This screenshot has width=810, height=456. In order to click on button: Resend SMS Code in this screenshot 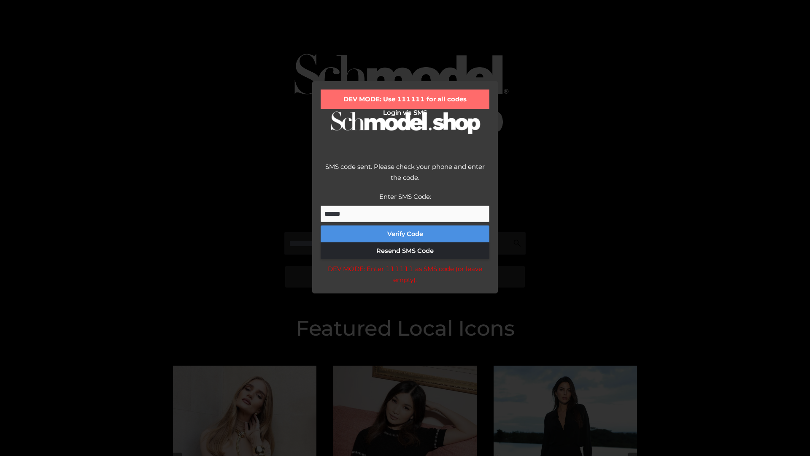, I will do `click(405, 251)`.